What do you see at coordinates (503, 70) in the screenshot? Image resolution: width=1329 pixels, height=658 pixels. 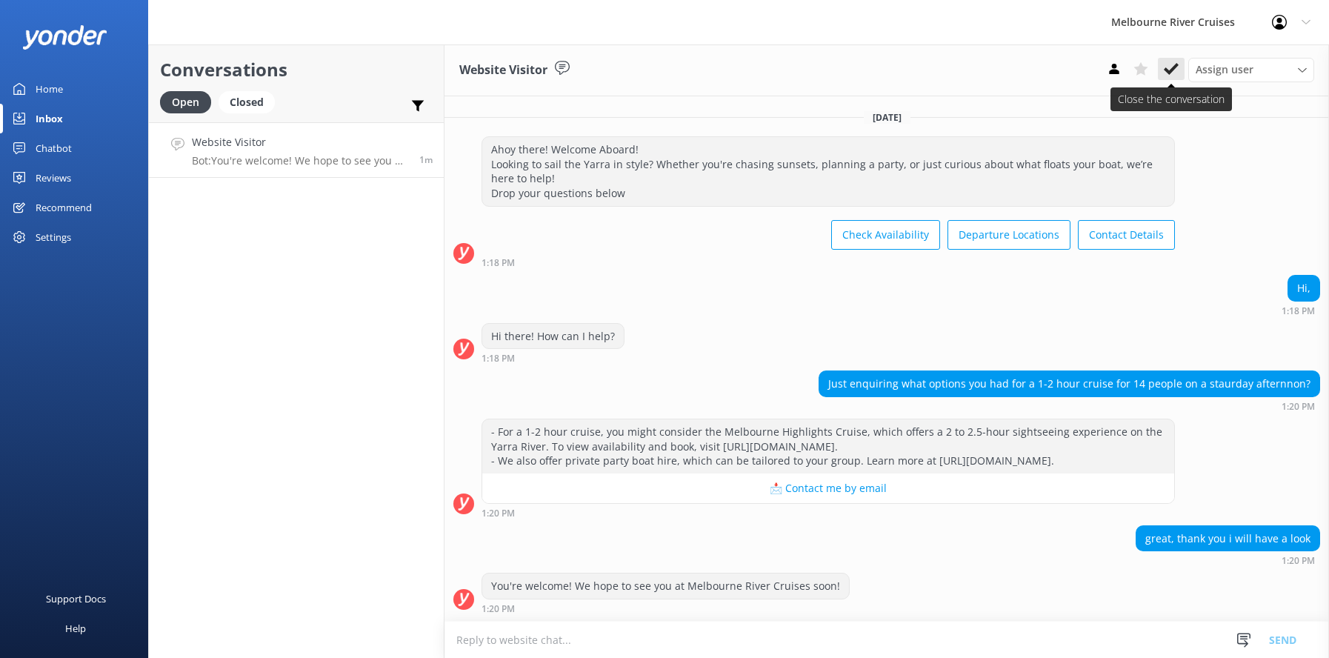 I see `h3: Website Visitor` at bounding box center [503, 70].